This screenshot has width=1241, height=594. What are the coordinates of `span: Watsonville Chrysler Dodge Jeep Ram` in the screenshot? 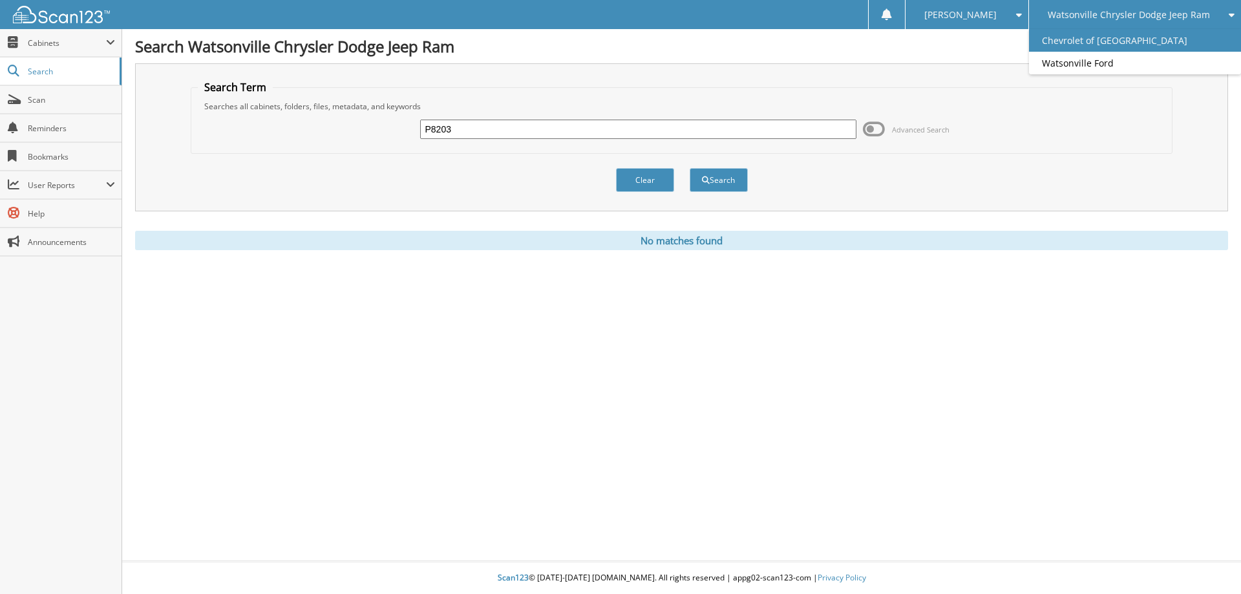 It's located at (1128, 15).